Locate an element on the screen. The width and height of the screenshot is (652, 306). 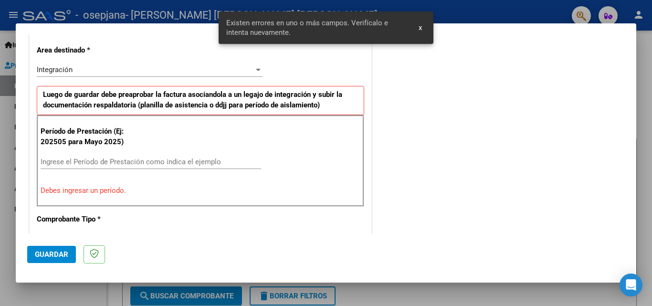
span: x is located at coordinates (420, 28).